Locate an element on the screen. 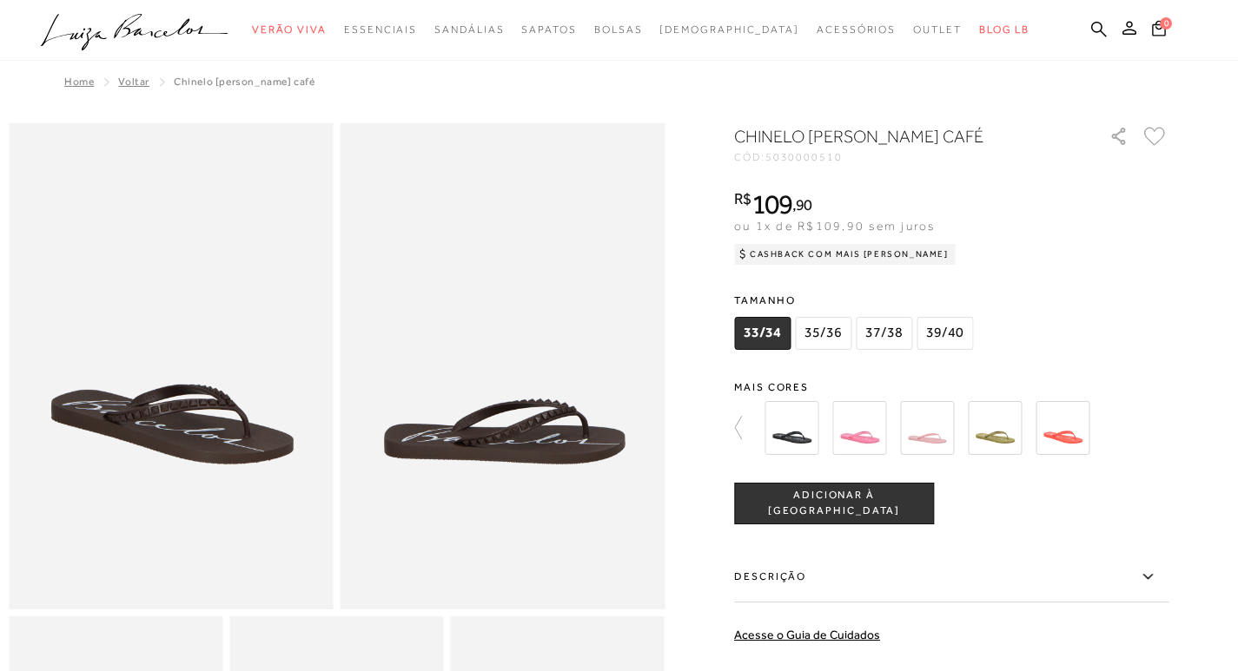  span: Verão Viva is located at coordinates (289, 30).